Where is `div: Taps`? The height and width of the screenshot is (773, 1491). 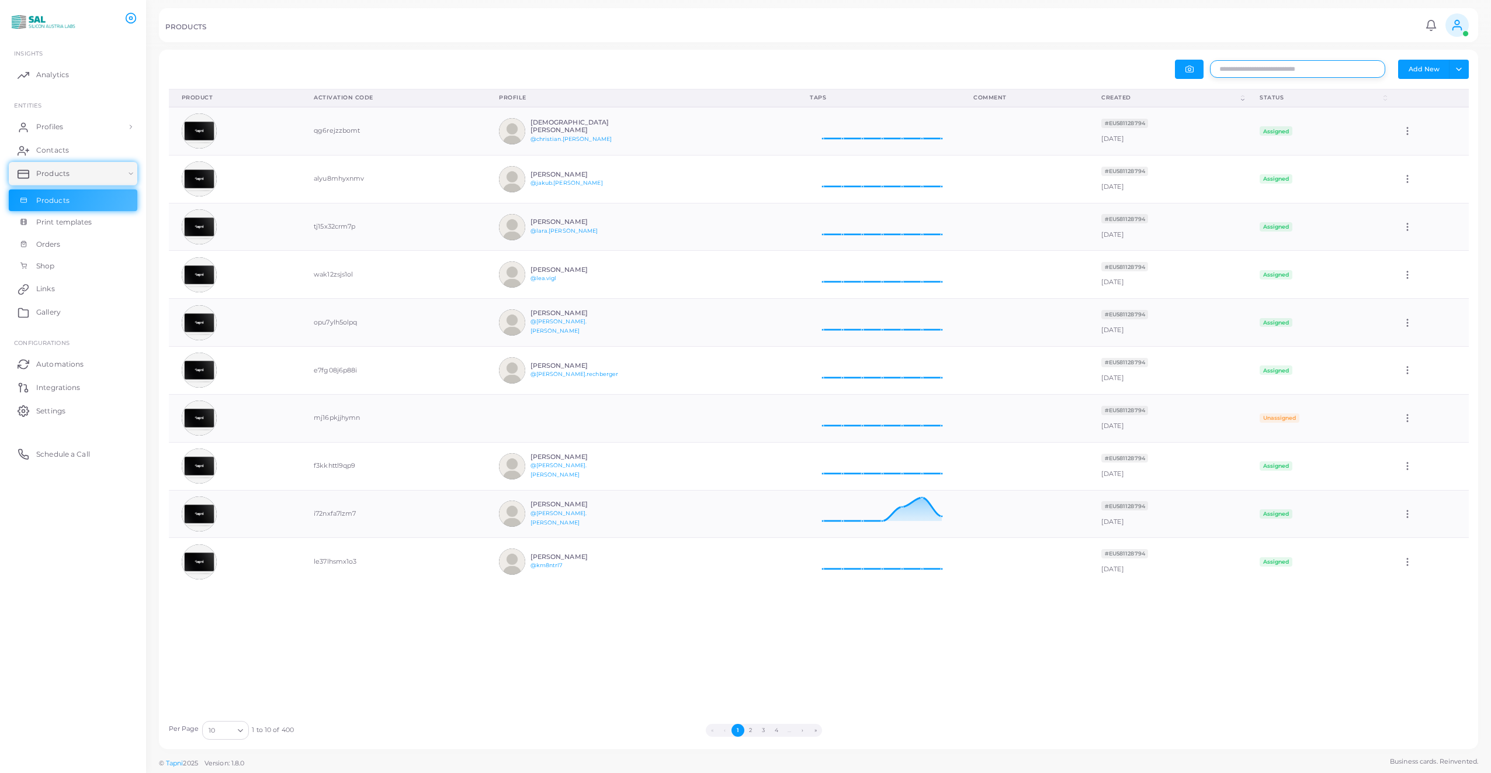
div: Taps is located at coordinates (879, 98).